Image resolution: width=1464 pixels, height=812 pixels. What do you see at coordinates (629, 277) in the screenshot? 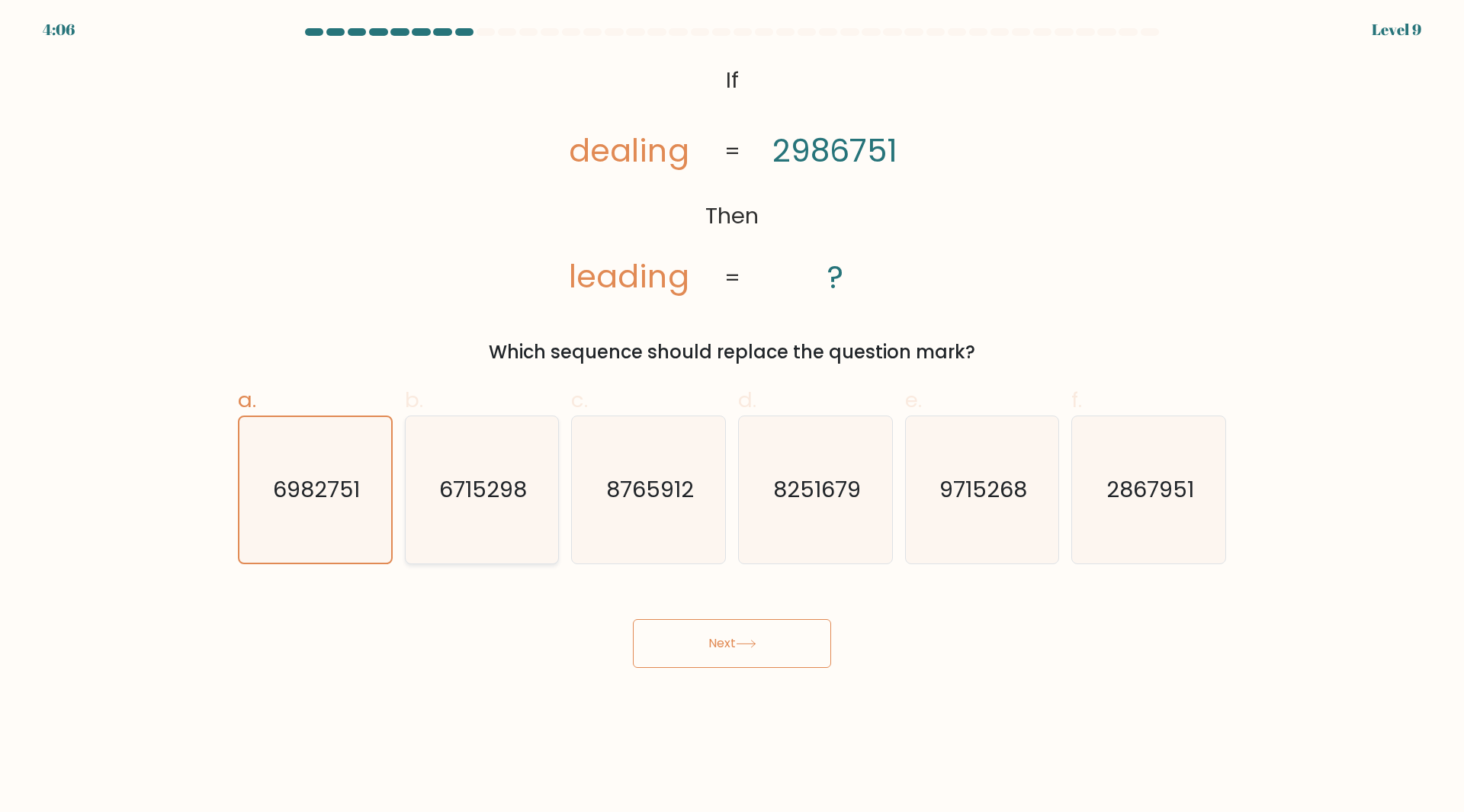
I see `tspan: leading` at bounding box center [629, 277].